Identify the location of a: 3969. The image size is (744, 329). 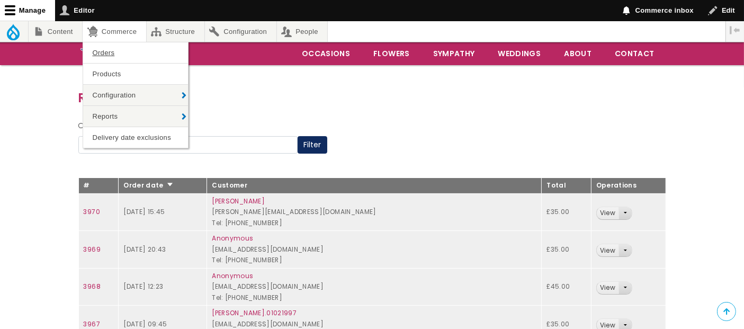
(92, 249).